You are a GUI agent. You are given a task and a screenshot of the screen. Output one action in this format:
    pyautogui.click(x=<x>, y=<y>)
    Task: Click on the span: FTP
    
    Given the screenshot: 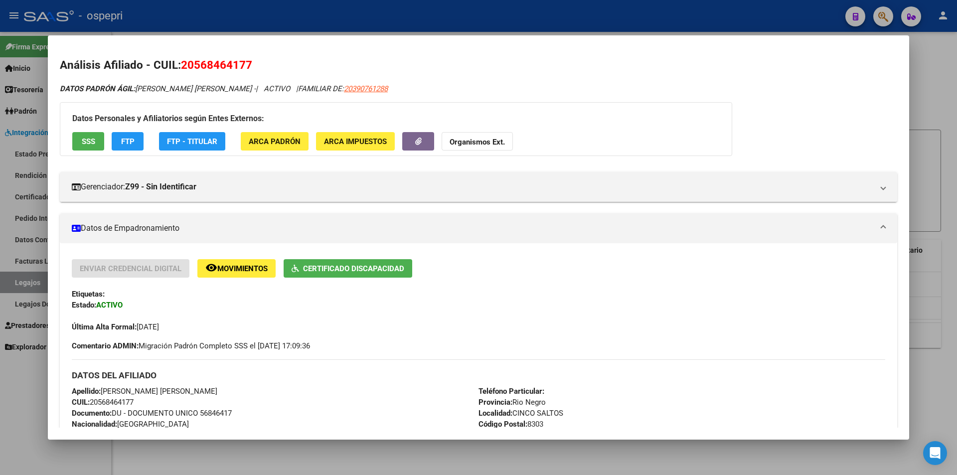 What is the action you would take?
    pyautogui.click(x=128, y=142)
    